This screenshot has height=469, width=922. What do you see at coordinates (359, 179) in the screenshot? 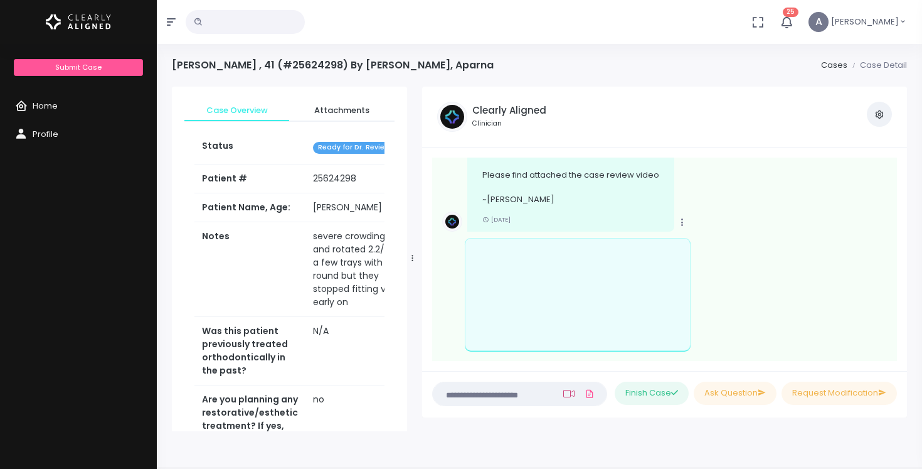
I see `td: 25624298` at bounding box center [359, 179].